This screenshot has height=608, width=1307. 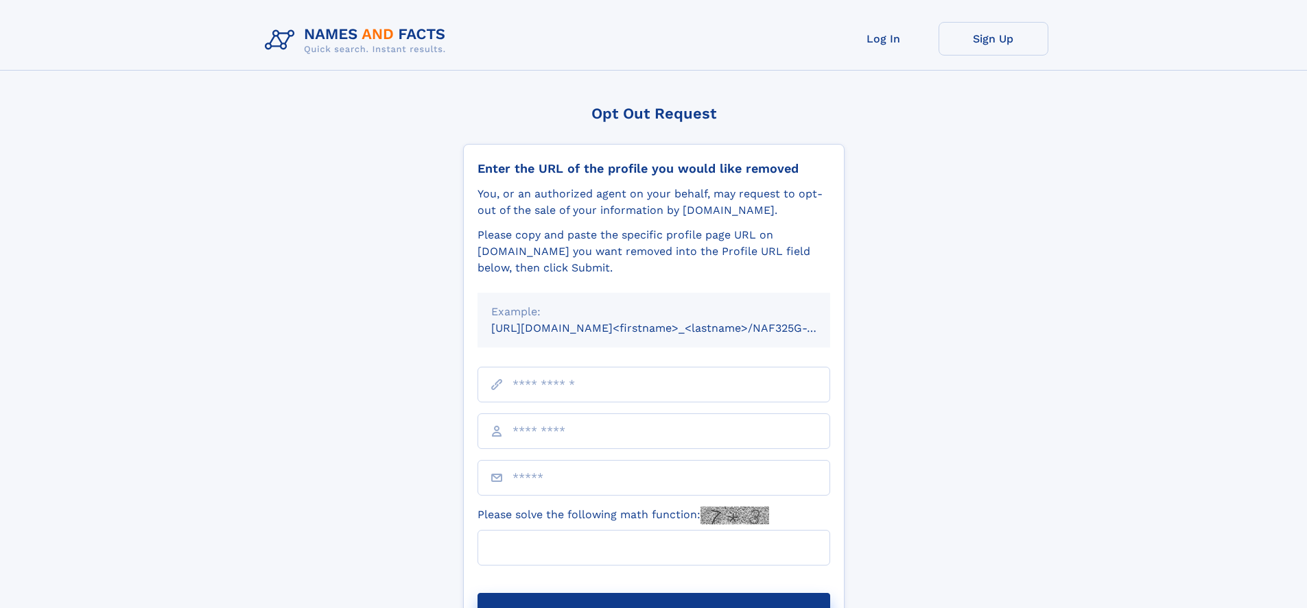 What do you see at coordinates (654, 169) in the screenshot?
I see `div: Enter the URL of the profile you would like removed` at bounding box center [654, 169].